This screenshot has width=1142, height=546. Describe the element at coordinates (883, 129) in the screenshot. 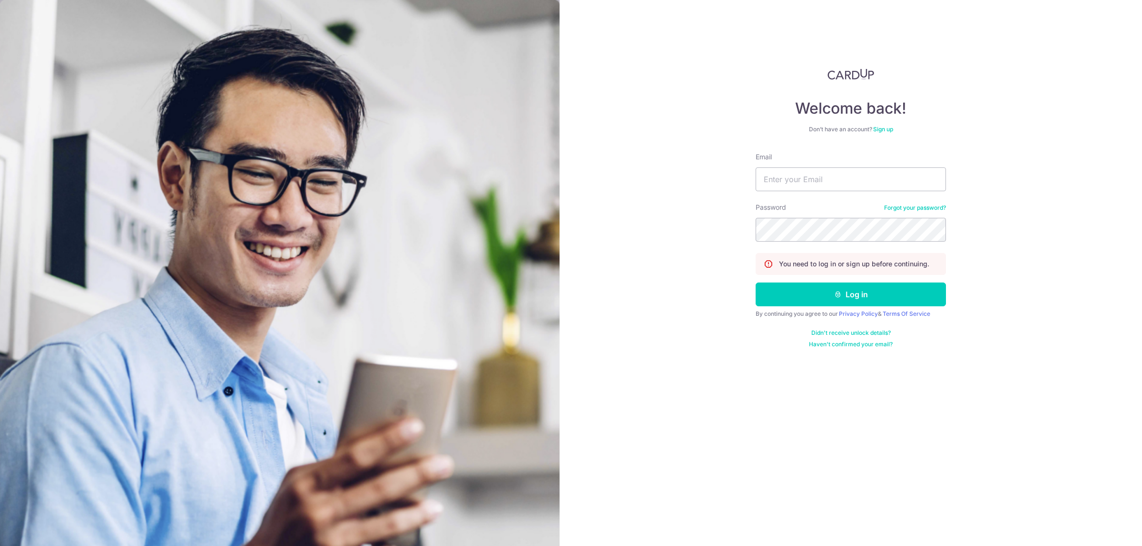

I see `a: Sign up` at that location.